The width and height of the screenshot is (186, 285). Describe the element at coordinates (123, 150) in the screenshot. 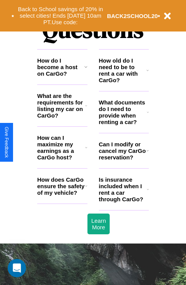

I see `h3: Can I modify or cancel my CarGo reservation?` at that location.